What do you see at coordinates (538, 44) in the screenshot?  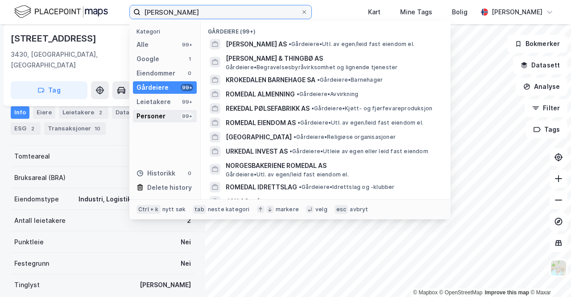 I see `button: Bokmerker` at bounding box center [538, 44].